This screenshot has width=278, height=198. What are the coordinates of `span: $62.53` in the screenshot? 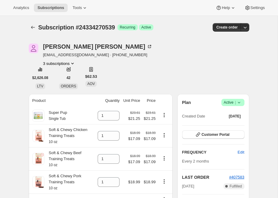 It's located at (91, 77).